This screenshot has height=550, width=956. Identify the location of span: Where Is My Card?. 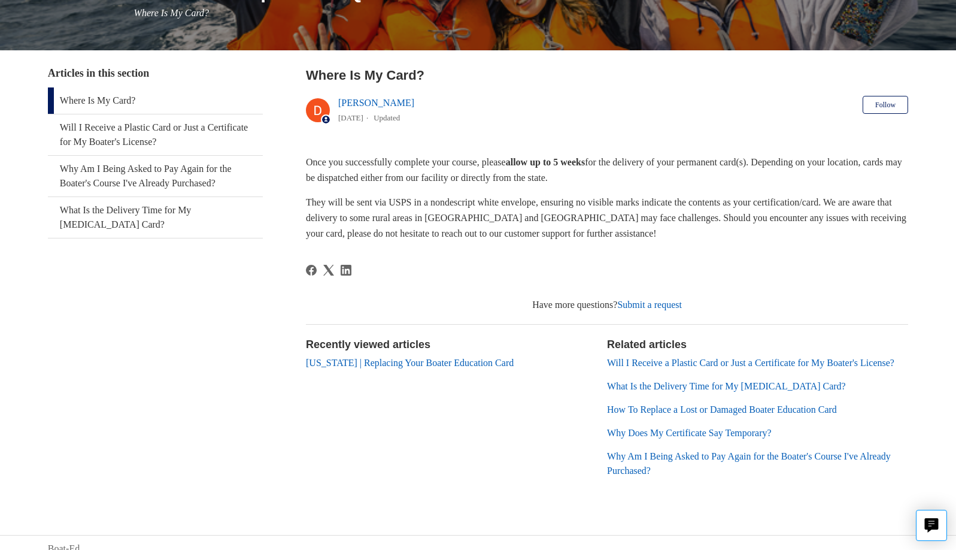
(171, 13).